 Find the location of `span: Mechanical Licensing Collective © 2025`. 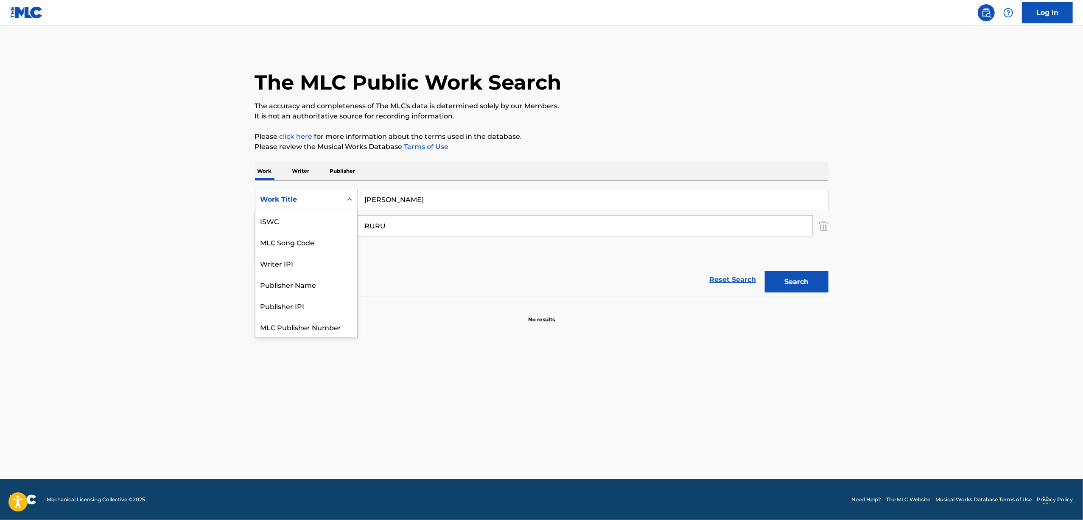

span: Mechanical Licensing Collective © 2025 is located at coordinates (96, 499).